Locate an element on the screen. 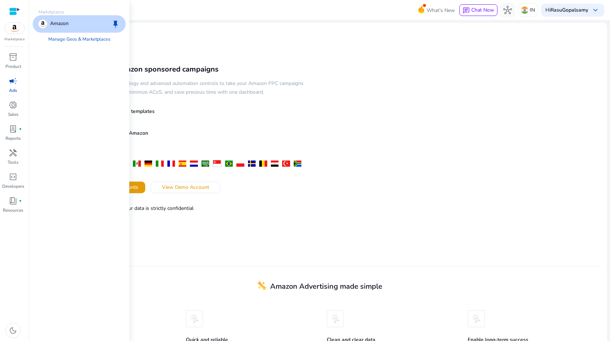  p: IN is located at coordinates (532, 10).